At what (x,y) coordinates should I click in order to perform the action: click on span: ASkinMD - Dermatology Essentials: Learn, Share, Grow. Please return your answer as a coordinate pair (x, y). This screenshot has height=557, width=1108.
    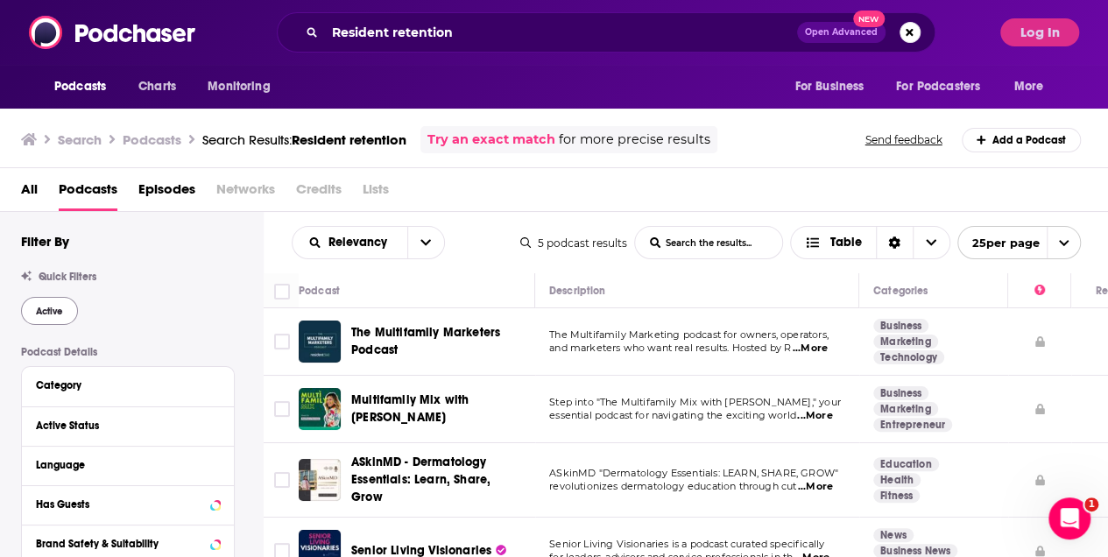
    Looking at the image, I should click on (421, 479).